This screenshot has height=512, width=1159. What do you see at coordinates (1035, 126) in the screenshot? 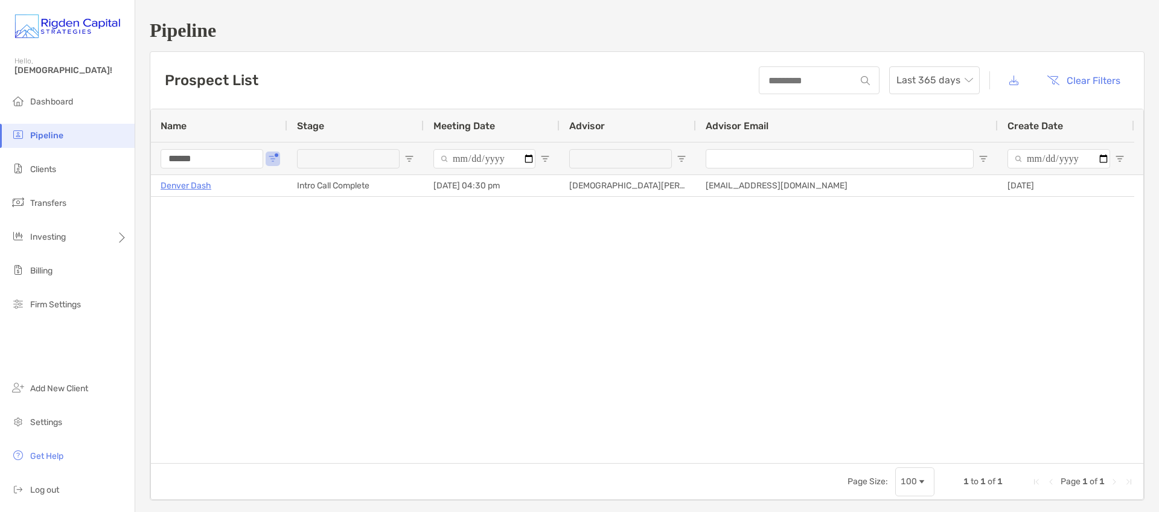
I see `span: Create Date` at bounding box center [1035, 126].